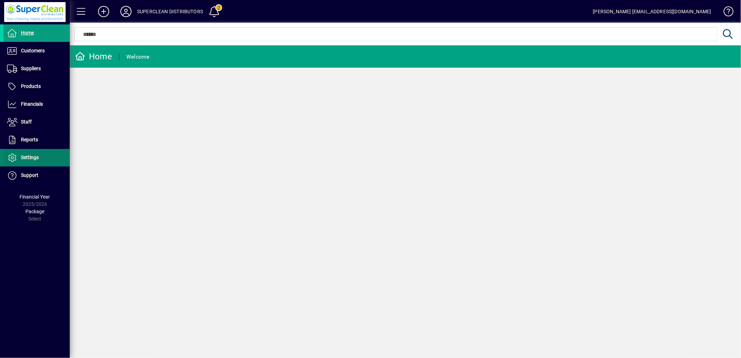  I want to click on span: Home, so click(27, 33).